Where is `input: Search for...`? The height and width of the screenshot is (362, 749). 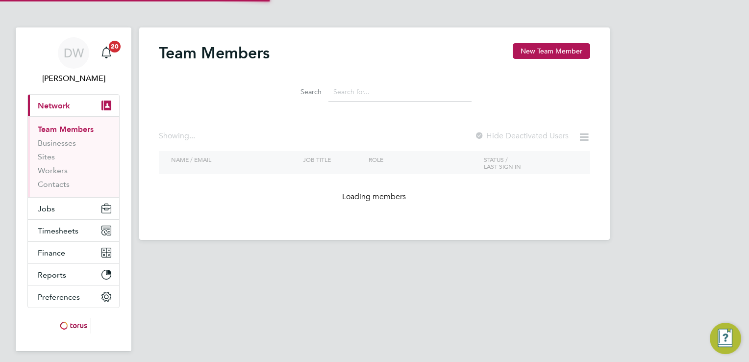 input: Search for... is located at coordinates (400, 92).